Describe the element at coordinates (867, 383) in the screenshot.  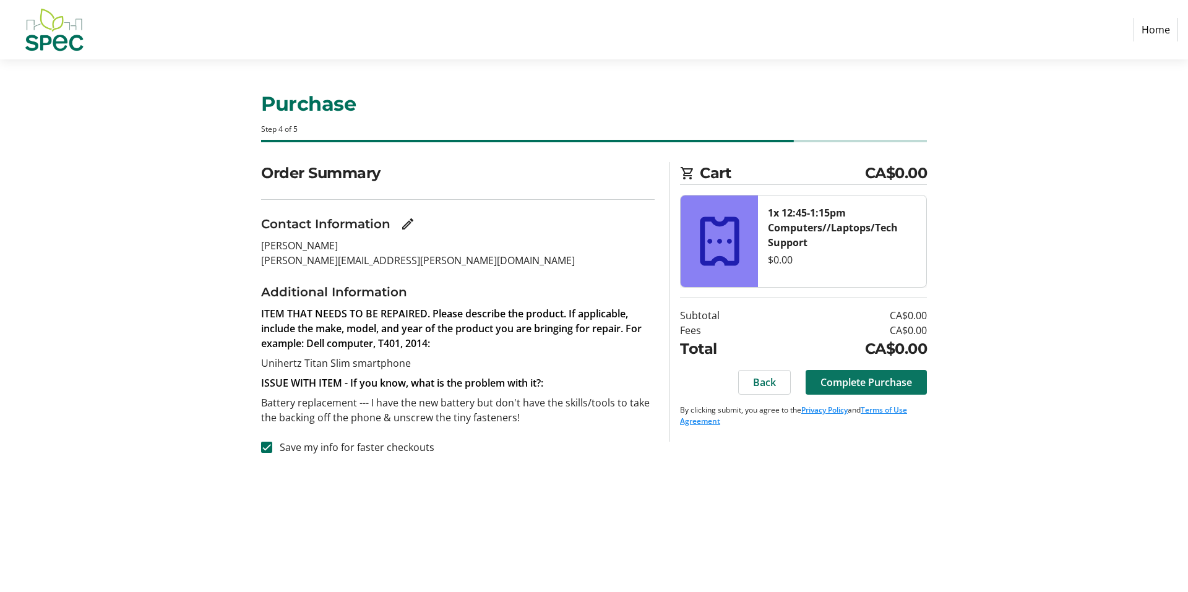
I see `span: Complete Purchase` at that location.